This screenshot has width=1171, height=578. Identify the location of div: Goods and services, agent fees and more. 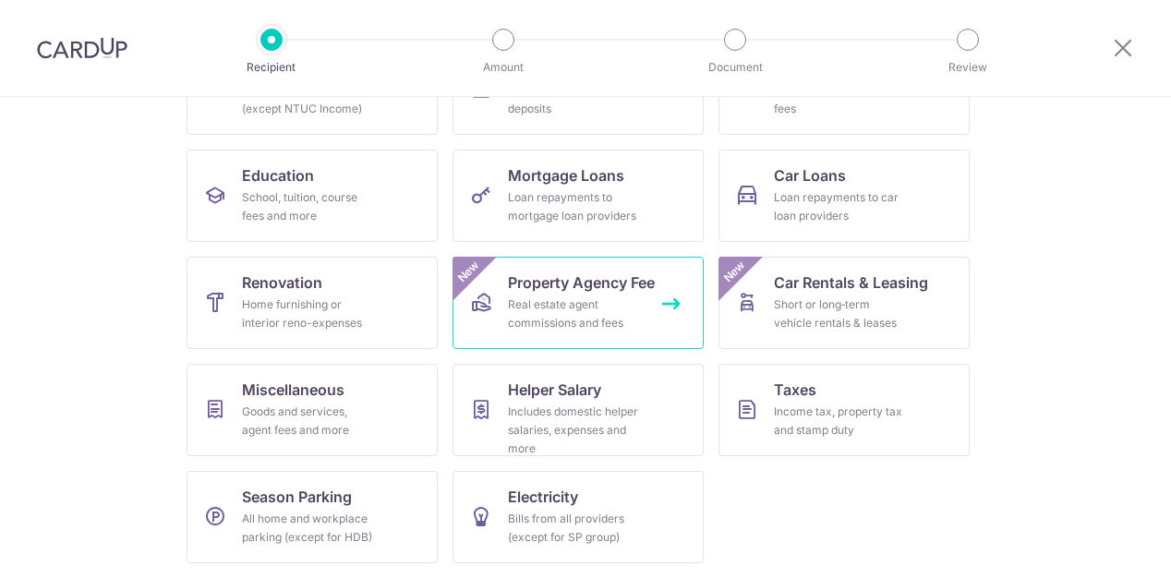
(308, 421).